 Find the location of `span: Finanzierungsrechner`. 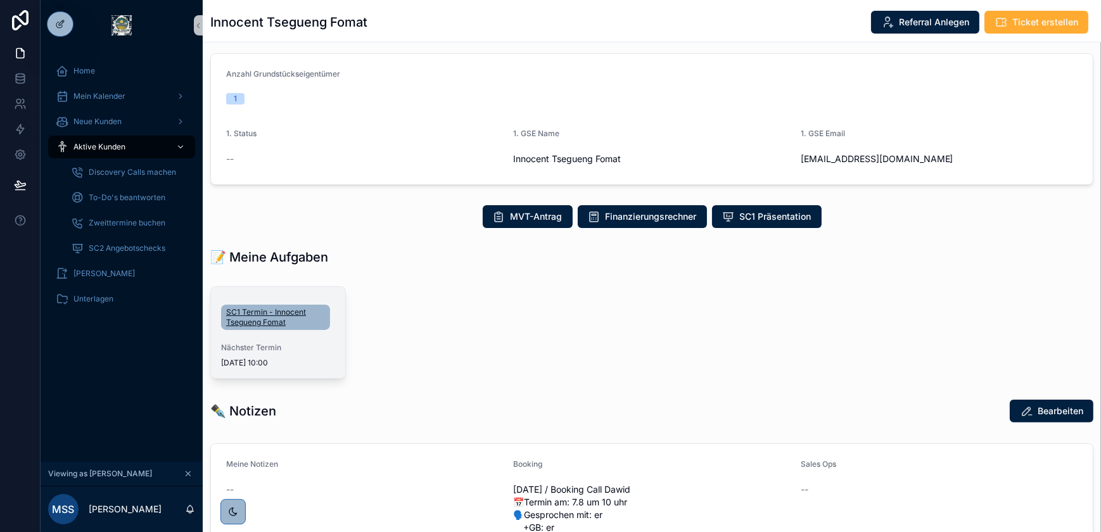

span: Finanzierungsrechner is located at coordinates (652, 217).